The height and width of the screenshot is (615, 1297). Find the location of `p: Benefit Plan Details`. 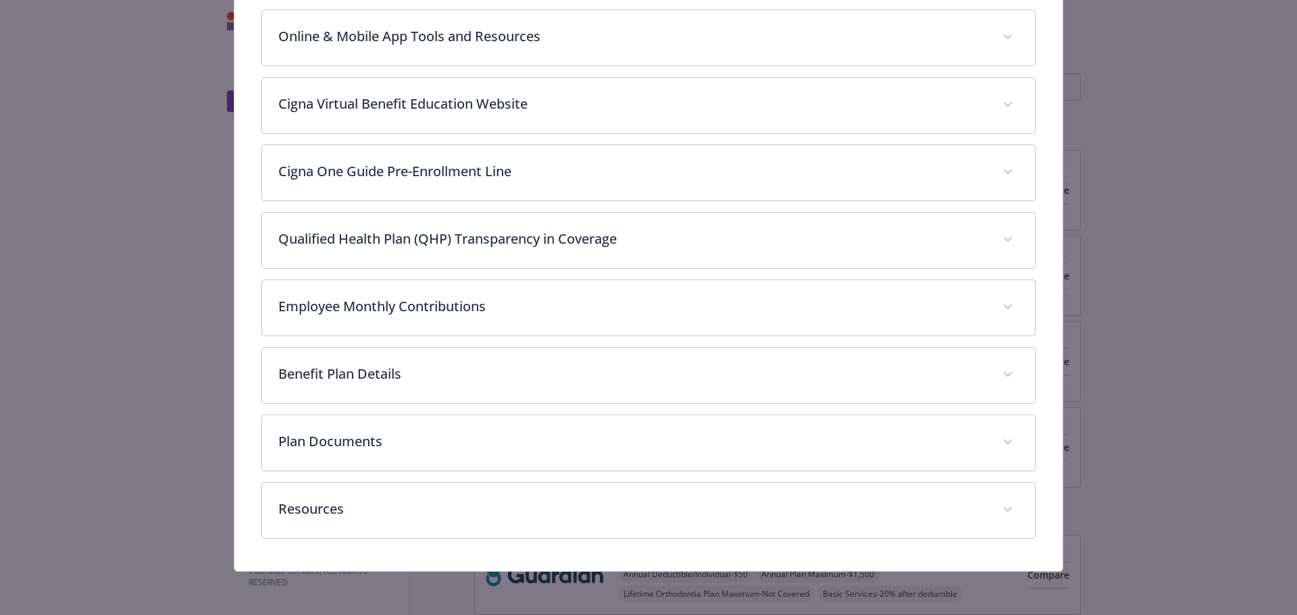

p: Benefit Plan Details is located at coordinates (632, 374).